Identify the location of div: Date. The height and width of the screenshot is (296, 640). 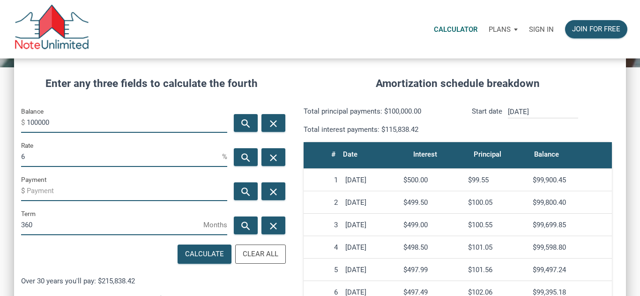
(350, 155).